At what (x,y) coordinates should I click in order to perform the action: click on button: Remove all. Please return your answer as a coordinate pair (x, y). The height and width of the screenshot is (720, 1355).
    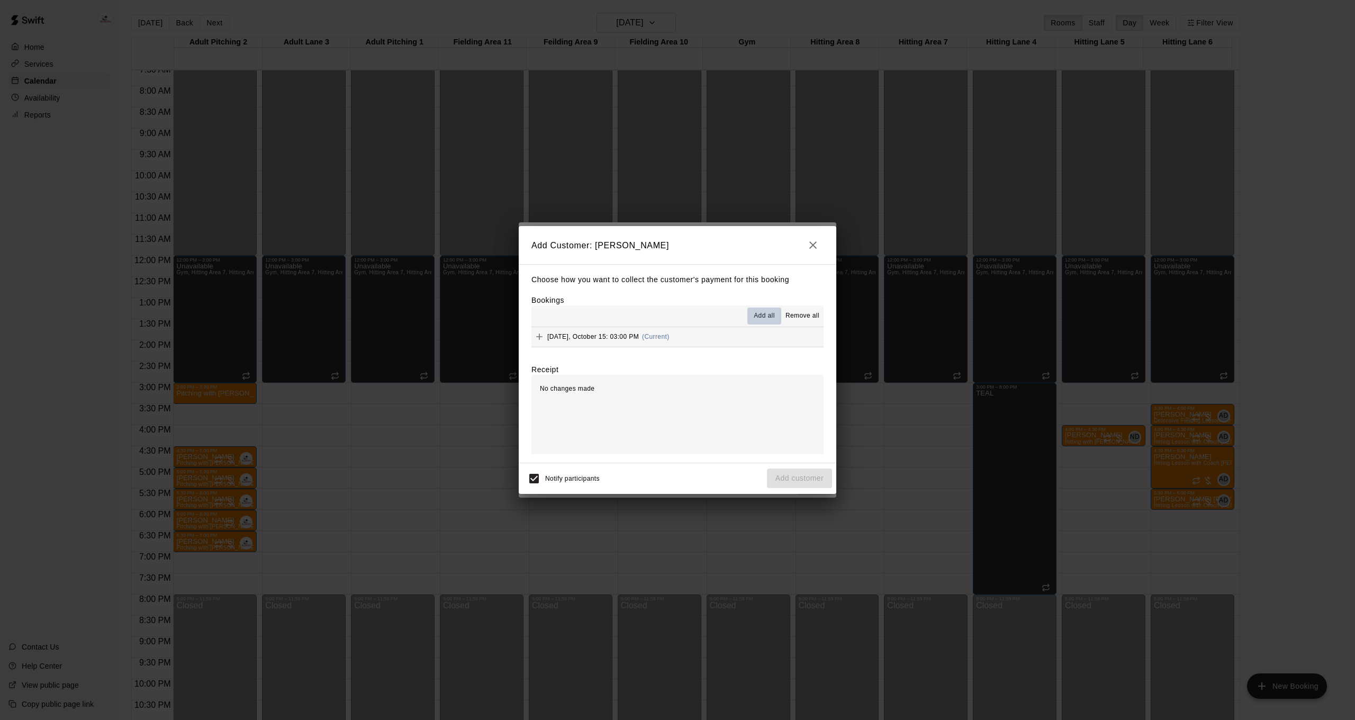
    Looking at the image, I should click on (802, 316).